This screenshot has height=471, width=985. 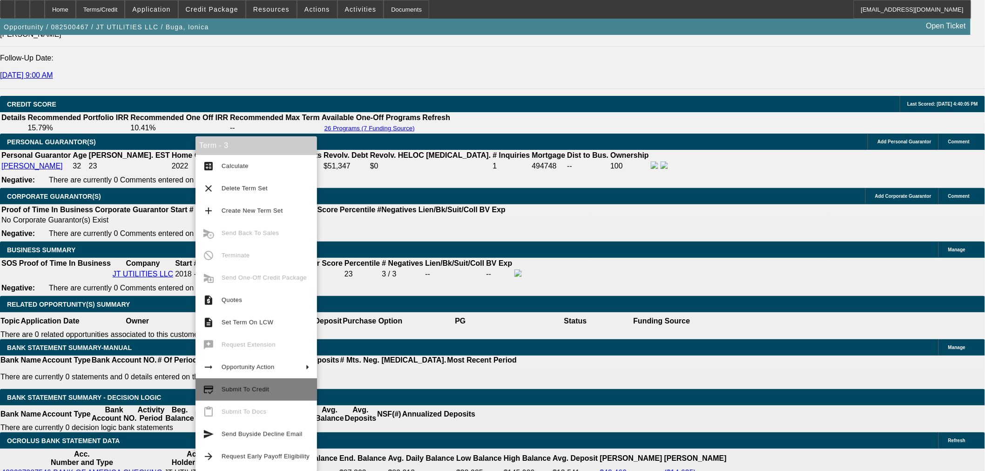 I want to click on span: Bank Statement Summary - Decision Logic, so click(x=84, y=398).